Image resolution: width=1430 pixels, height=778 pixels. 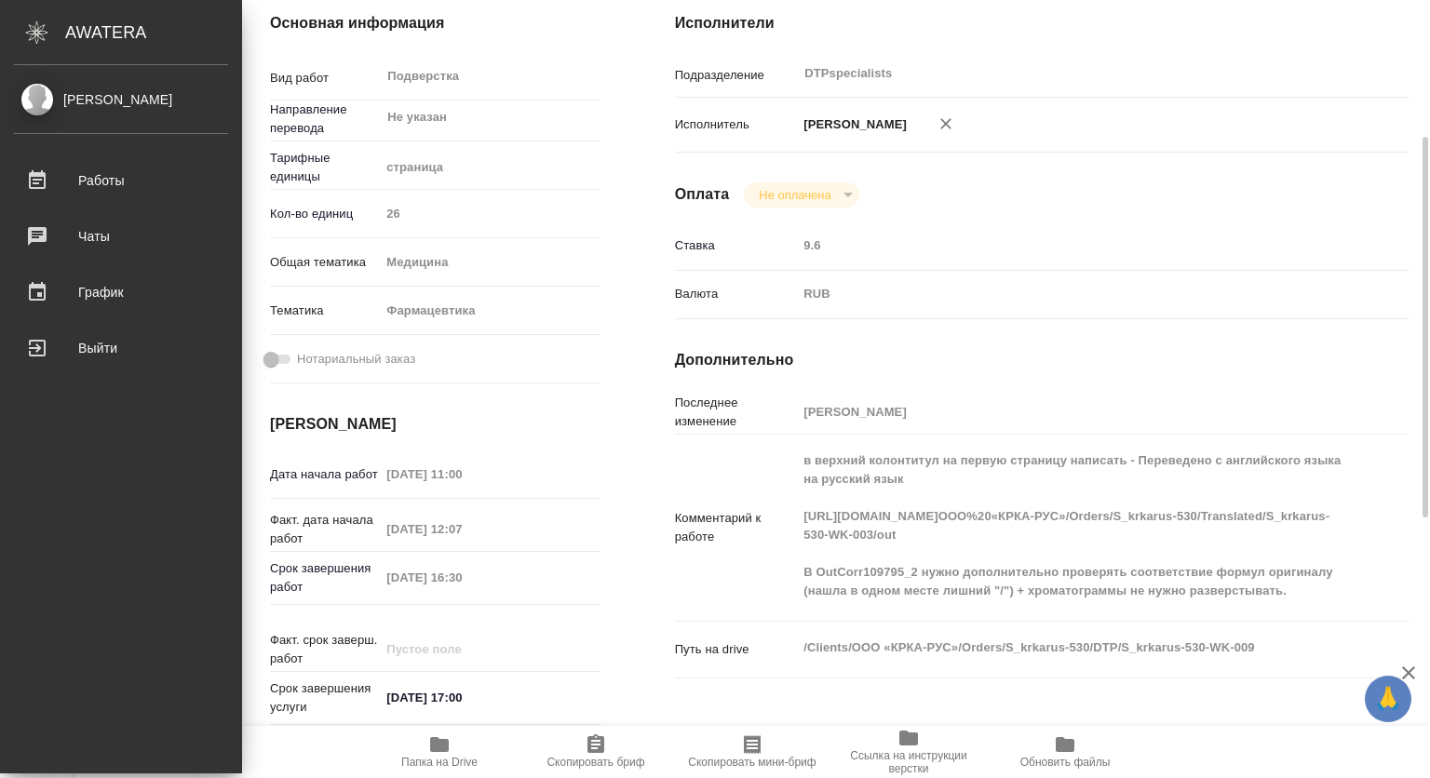 I want to click on span: Нотариальный заказ, so click(x=356, y=359).